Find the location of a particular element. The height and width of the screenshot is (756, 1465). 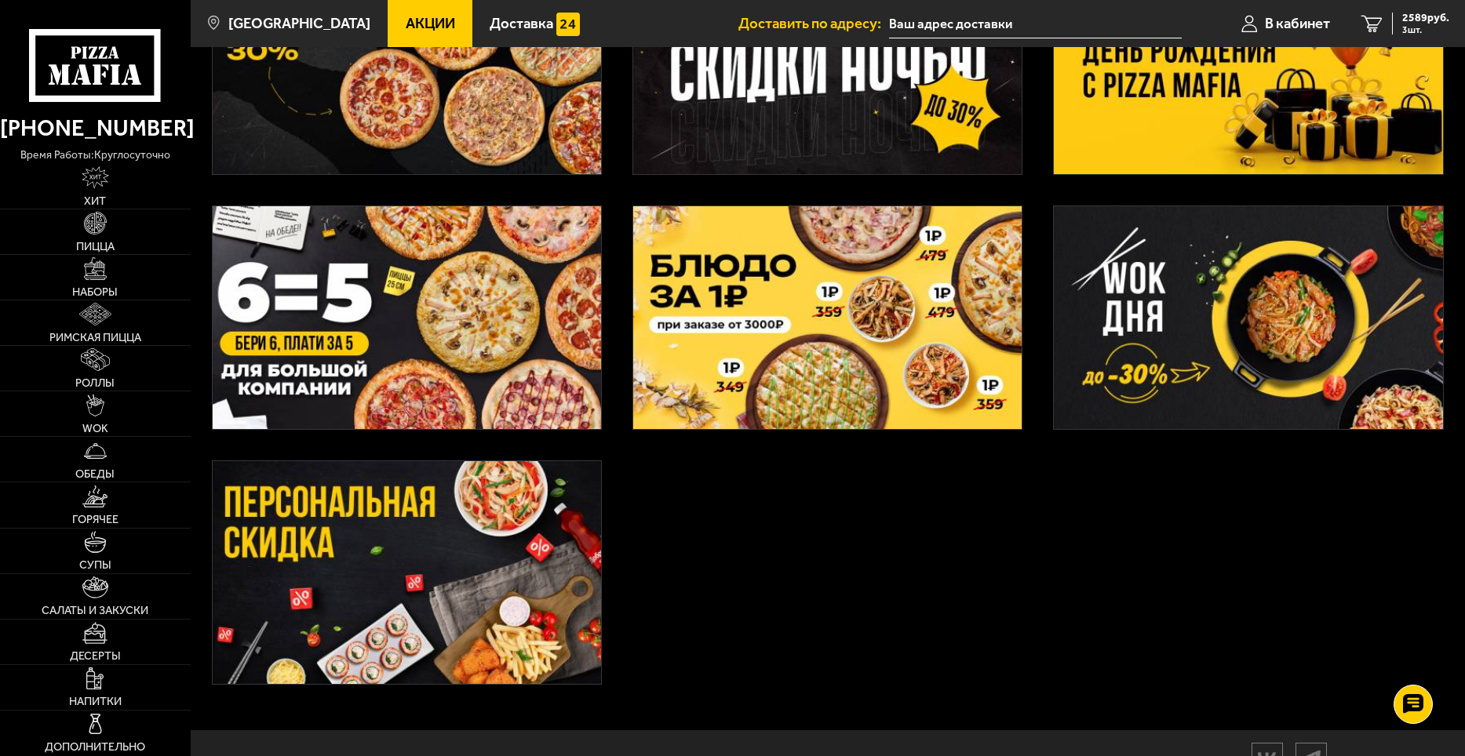

span: Доставить по адресу: is located at coordinates (814, 24).